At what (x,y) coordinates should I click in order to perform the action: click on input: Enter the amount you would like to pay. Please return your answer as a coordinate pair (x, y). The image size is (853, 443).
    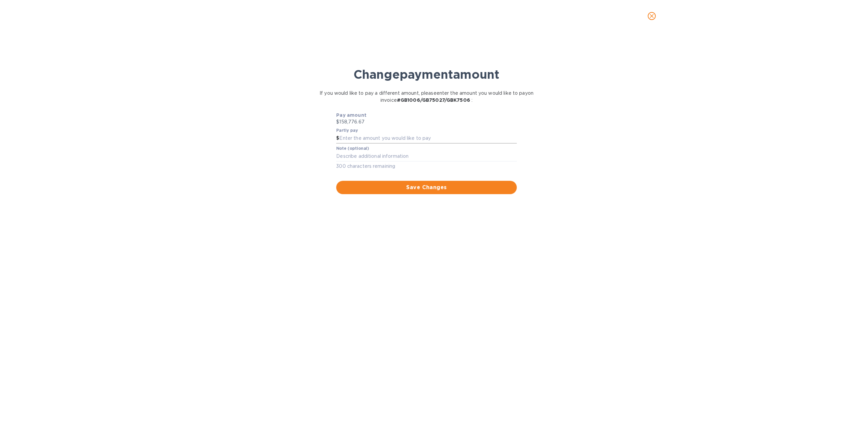
    Looking at the image, I should click on (428, 138).